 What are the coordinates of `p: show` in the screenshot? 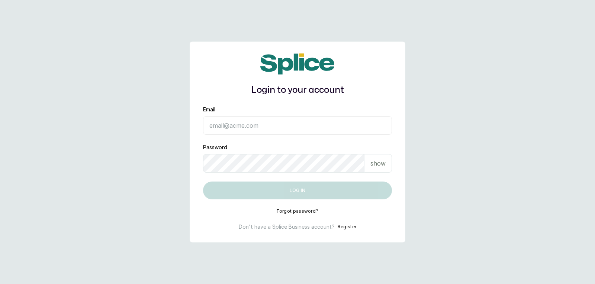 It's located at (378, 164).